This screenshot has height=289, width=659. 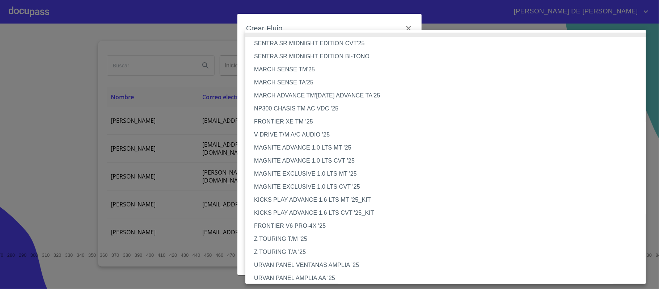 What do you see at coordinates (449, 161) in the screenshot?
I see `li: MAGNITE ADVANCE 1.0 LTS CVT '25` at bounding box center [449, 161].